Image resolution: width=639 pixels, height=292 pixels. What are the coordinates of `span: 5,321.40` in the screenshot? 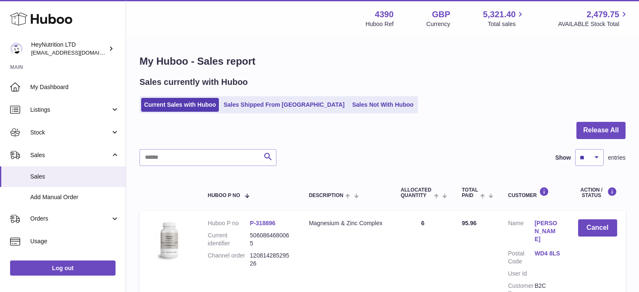 It's located at (499, 14).